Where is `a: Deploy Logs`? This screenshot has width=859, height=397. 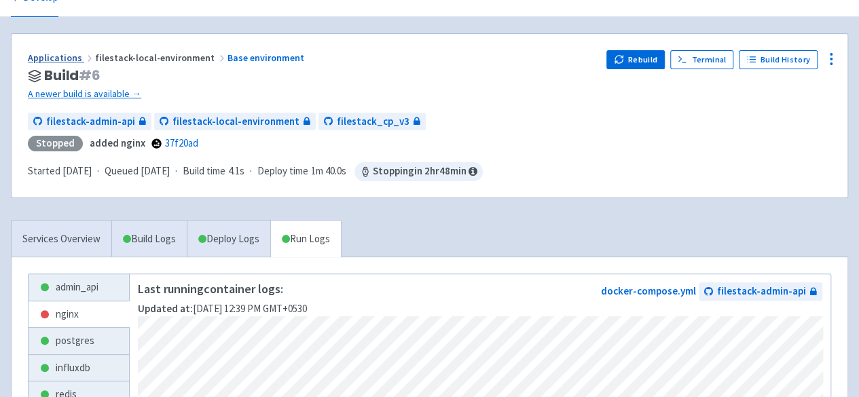 a: Deploy Logs is located at coordinates (228, 239).